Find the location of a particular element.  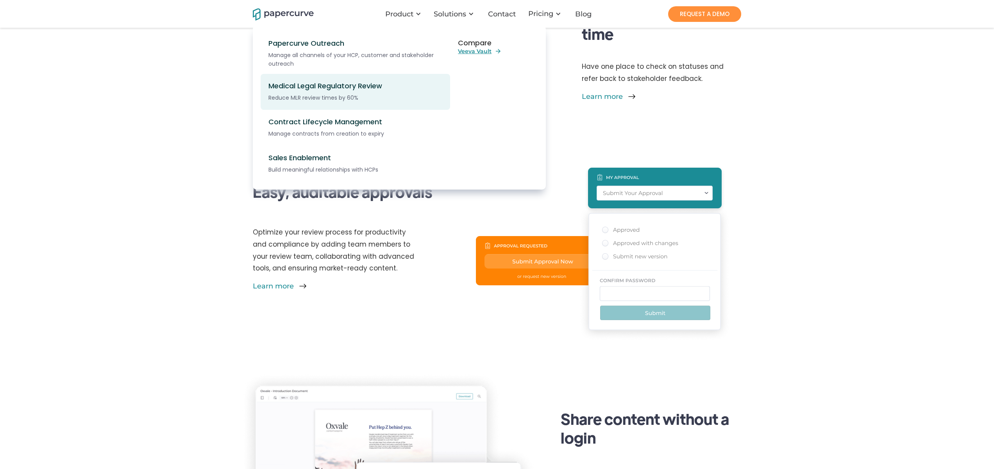

a: Contact is located at coordinates (502, 14).